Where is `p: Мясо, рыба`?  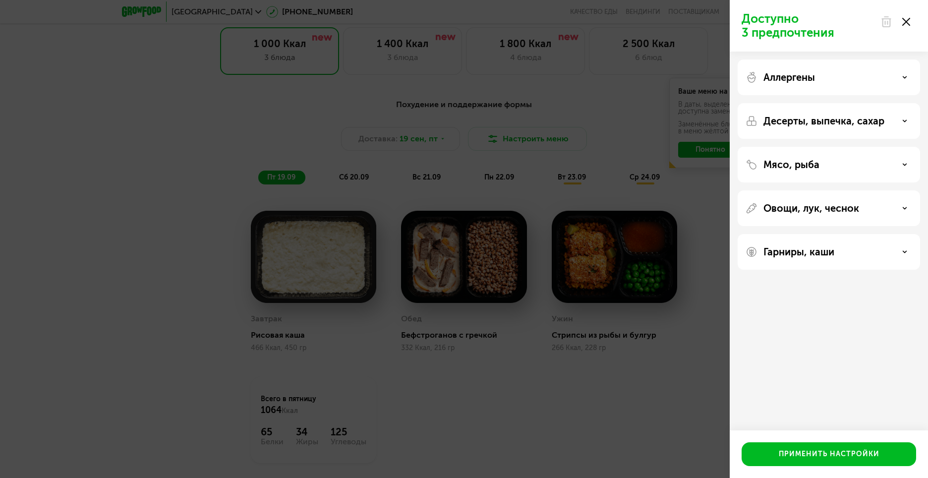 p: Мясо, рыба is located at coordinates (791, 165).